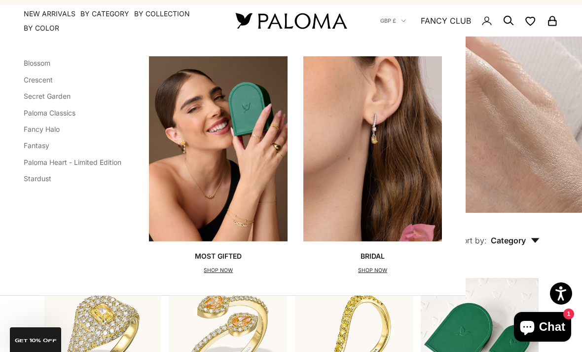 This screenshot has height=352, width=582. What do you see at coordinates (36, 339) in the screenshot?
I see `div: GET 10% Off` at bounding box center [36, 339].